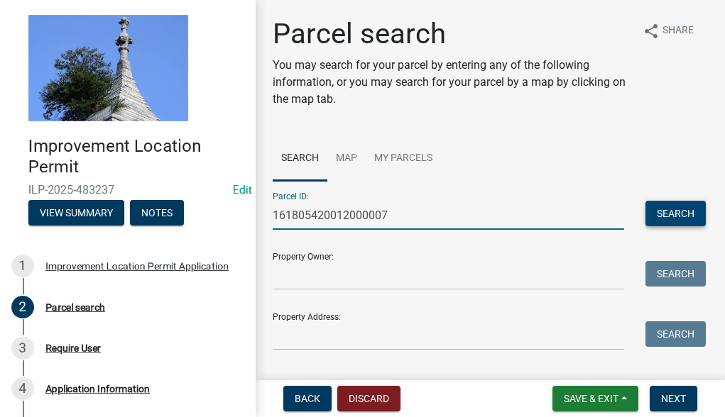 This screenshot has height=417, width=725. I want to click on span: Share, so click(678, 31).